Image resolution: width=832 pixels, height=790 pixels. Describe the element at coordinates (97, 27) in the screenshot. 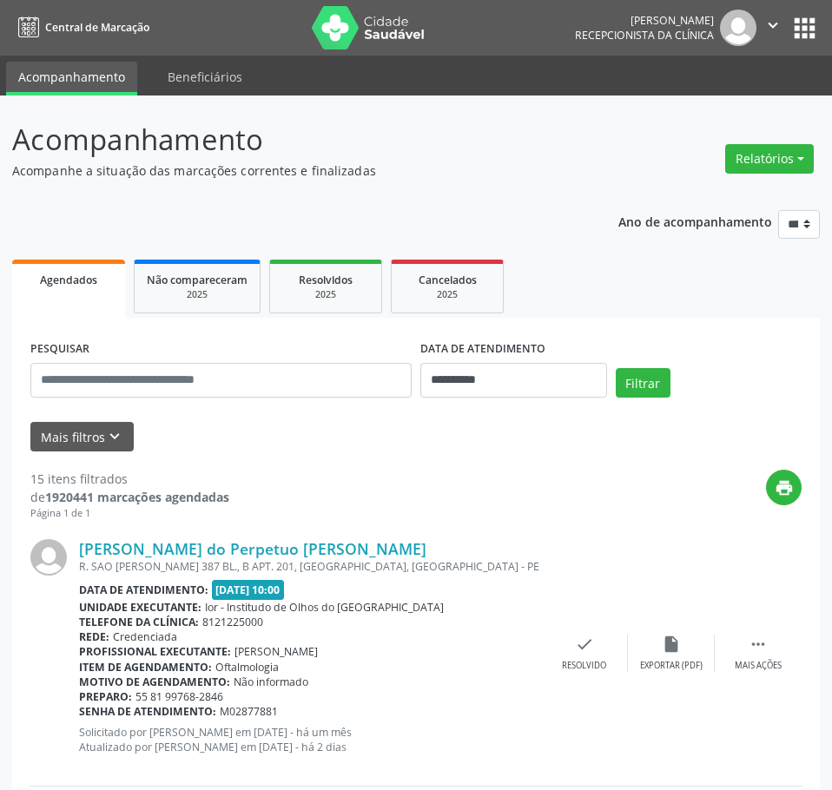

I see `span: Central de Marcação` at that location.